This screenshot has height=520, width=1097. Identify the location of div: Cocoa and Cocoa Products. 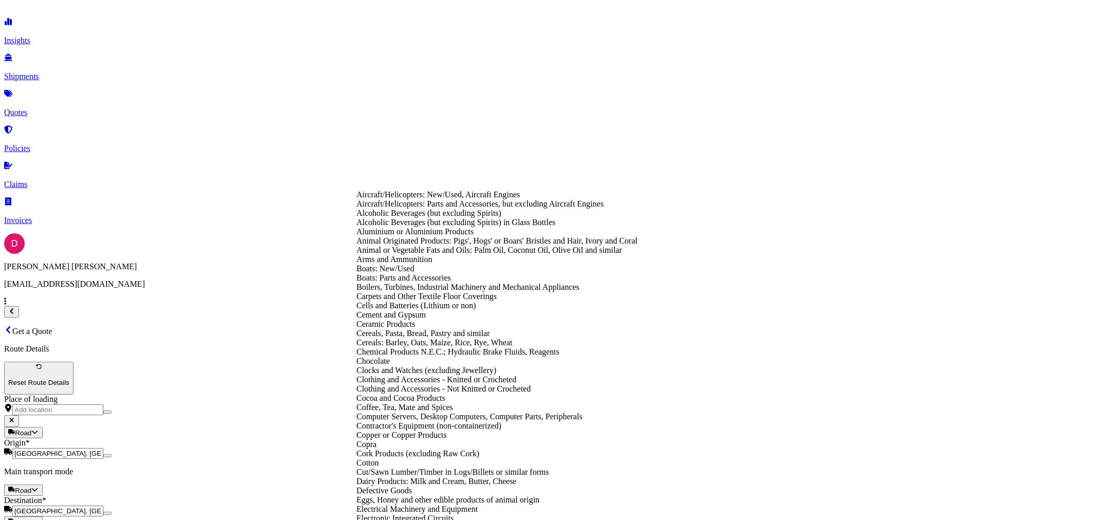
(497, 398).